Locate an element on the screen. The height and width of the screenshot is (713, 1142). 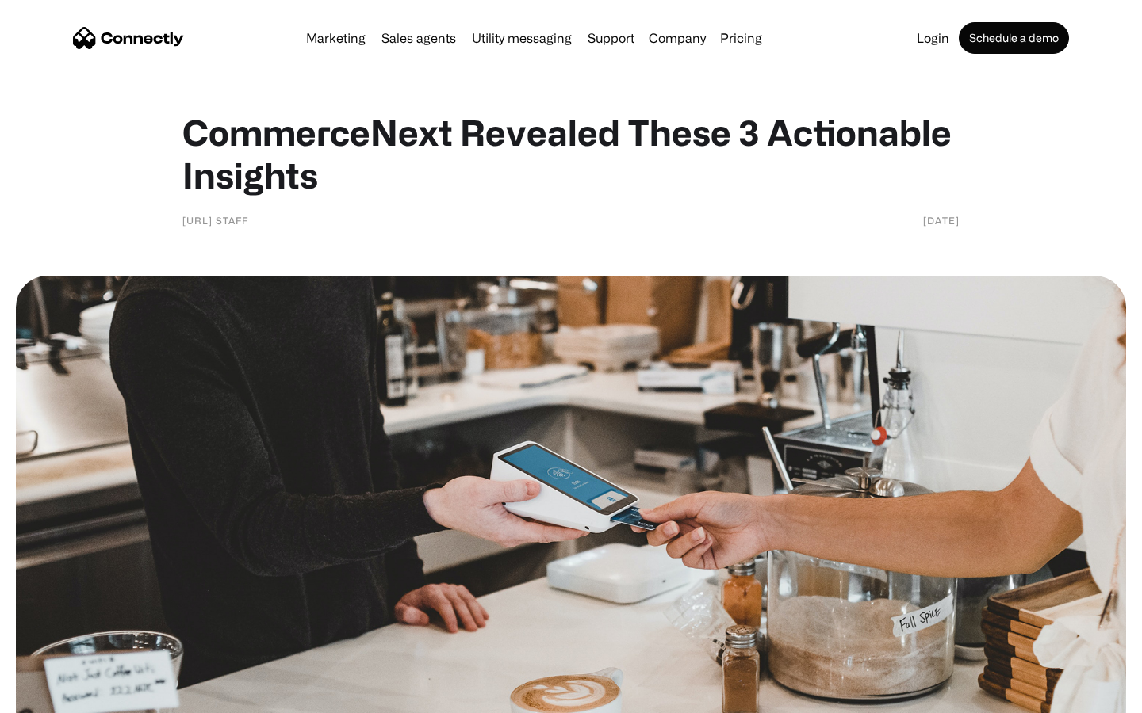
ul: Language list is located at coordinates (63, 697).